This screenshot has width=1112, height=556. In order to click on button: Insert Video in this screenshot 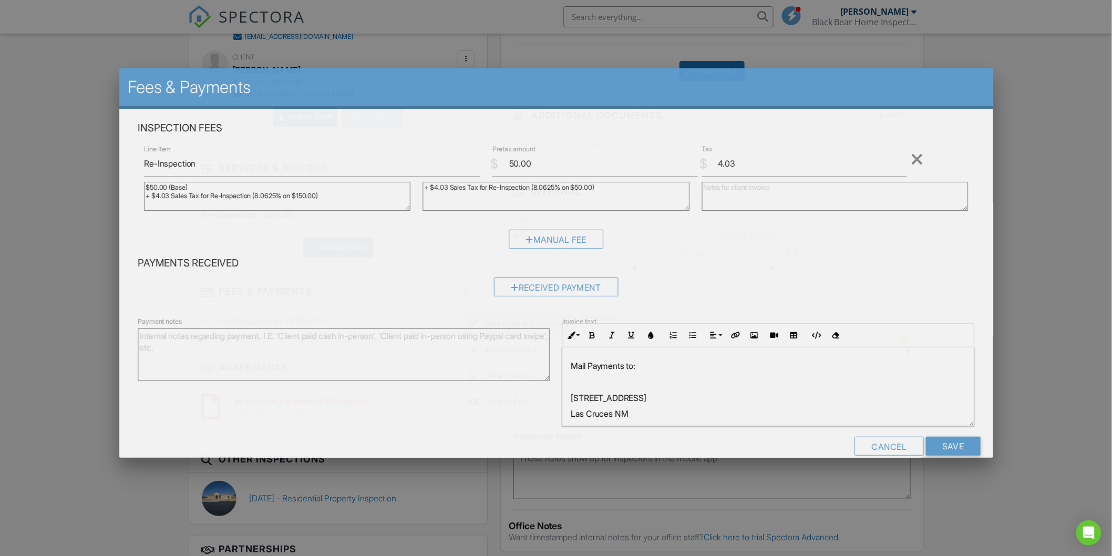, I will do `click(774, 335)`.